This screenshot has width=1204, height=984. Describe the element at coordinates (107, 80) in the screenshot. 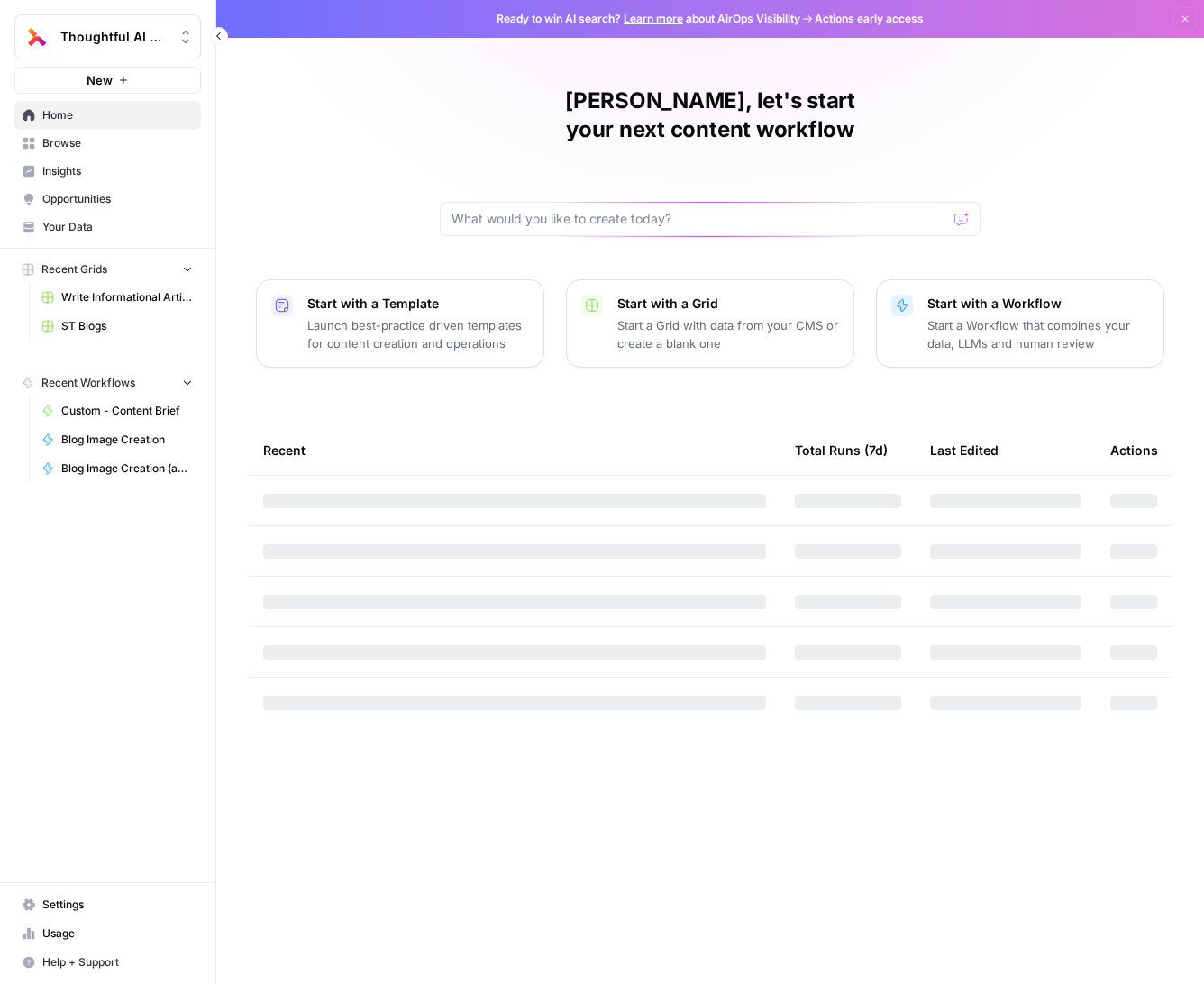

I see `button: New` at that location.